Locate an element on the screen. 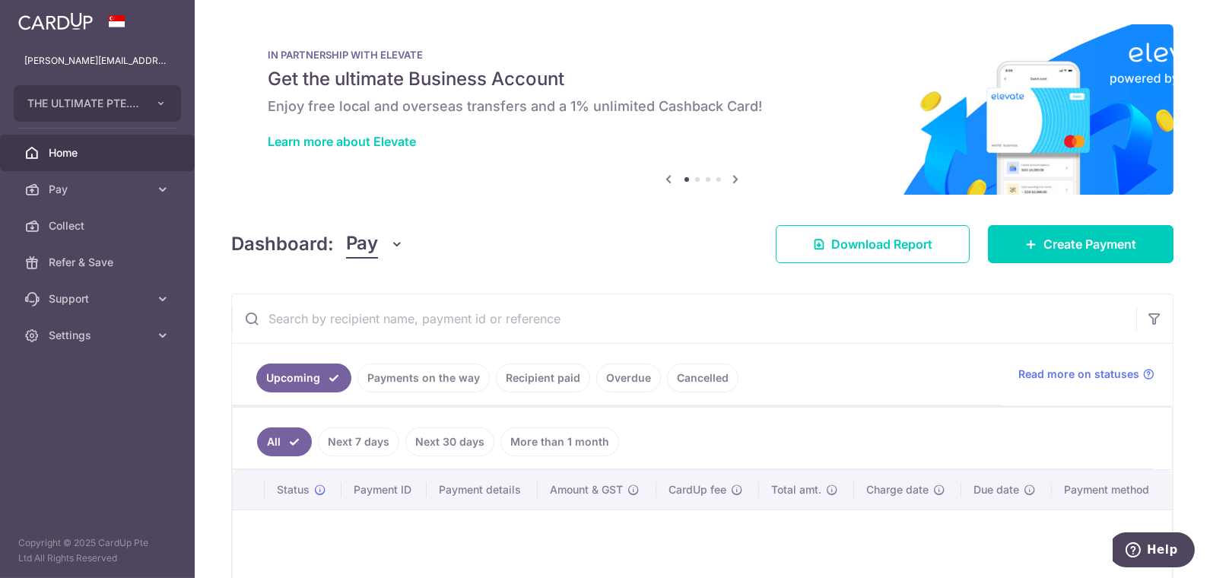 The width and height of the screenshot is (1210, 578). span: Refer & Save is located at coordinates (99, 262).